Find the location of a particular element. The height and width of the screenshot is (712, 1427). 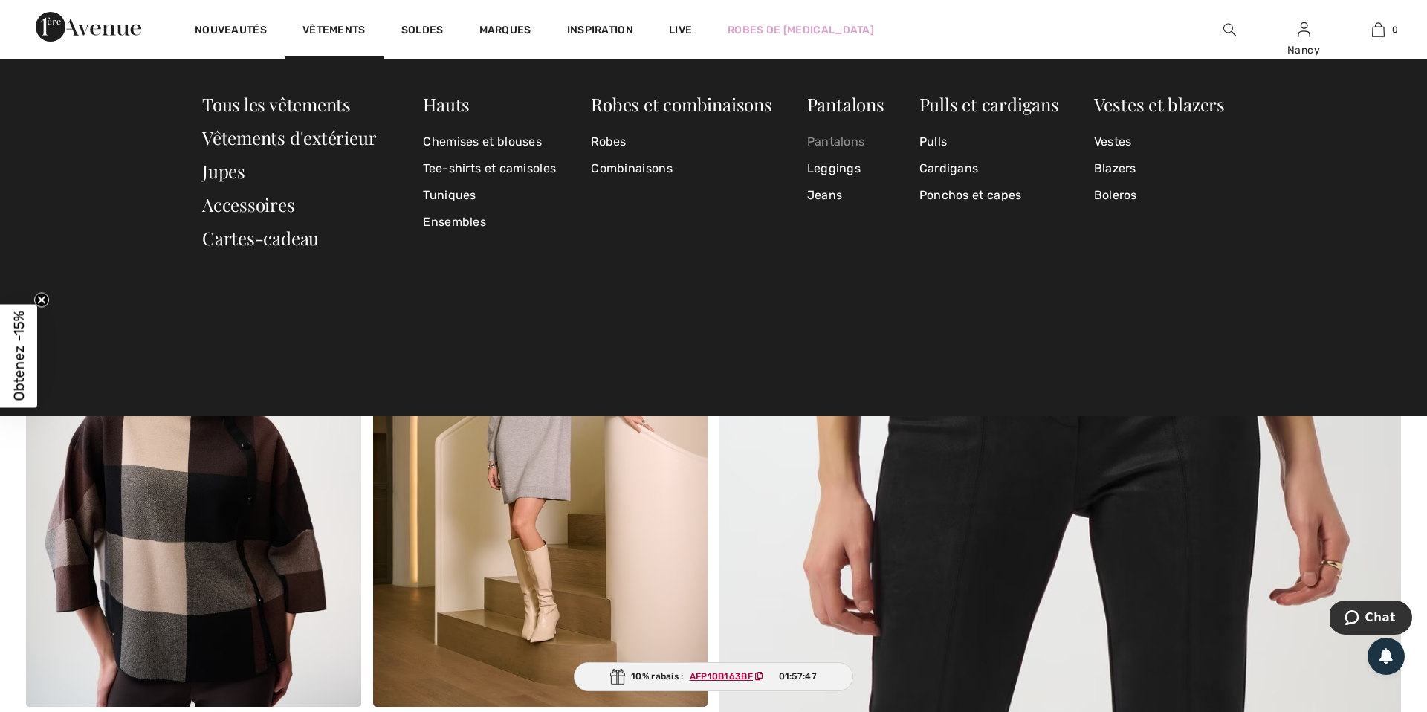

span: Obtenez -15% is located at coordinates (19, 356).